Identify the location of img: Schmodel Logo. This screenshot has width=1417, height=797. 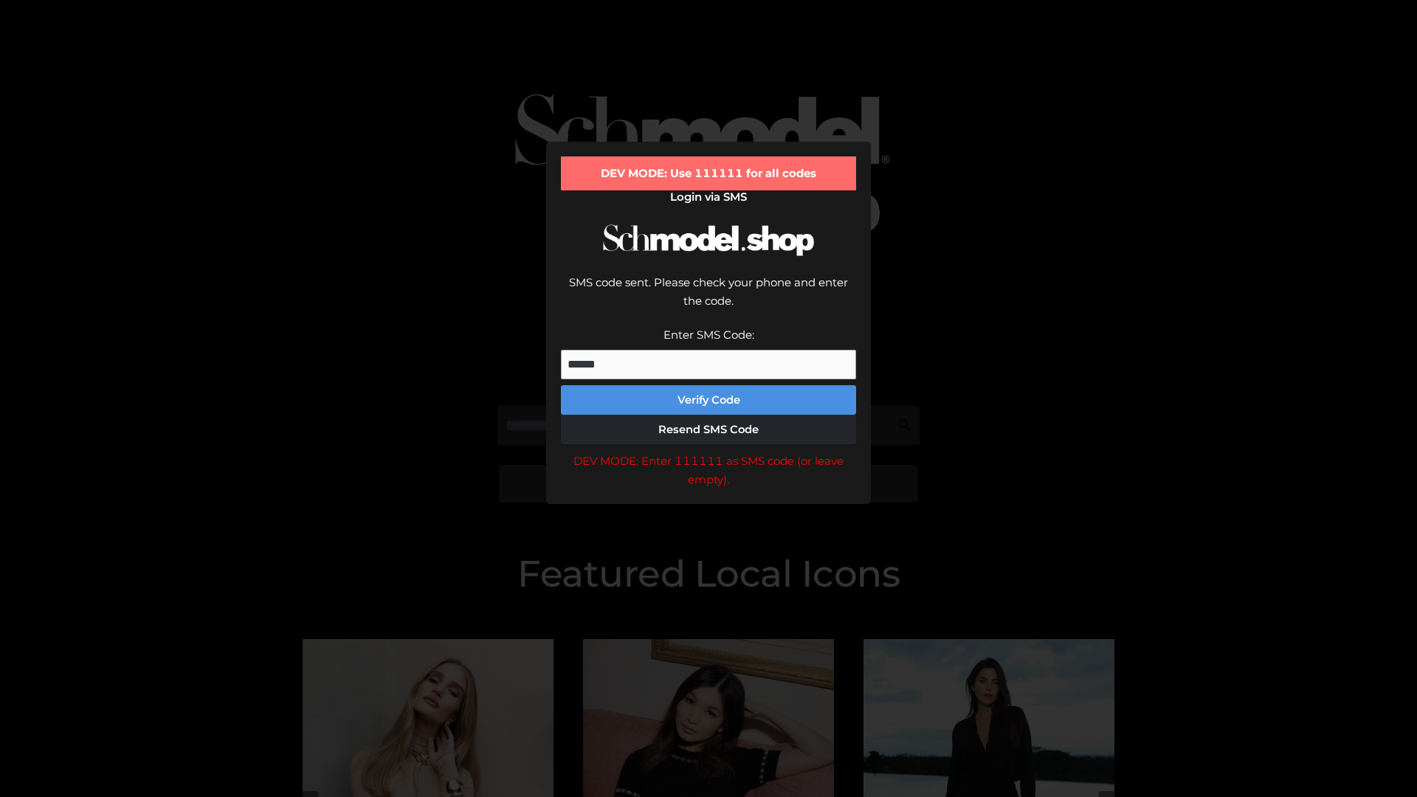
(708, 240).